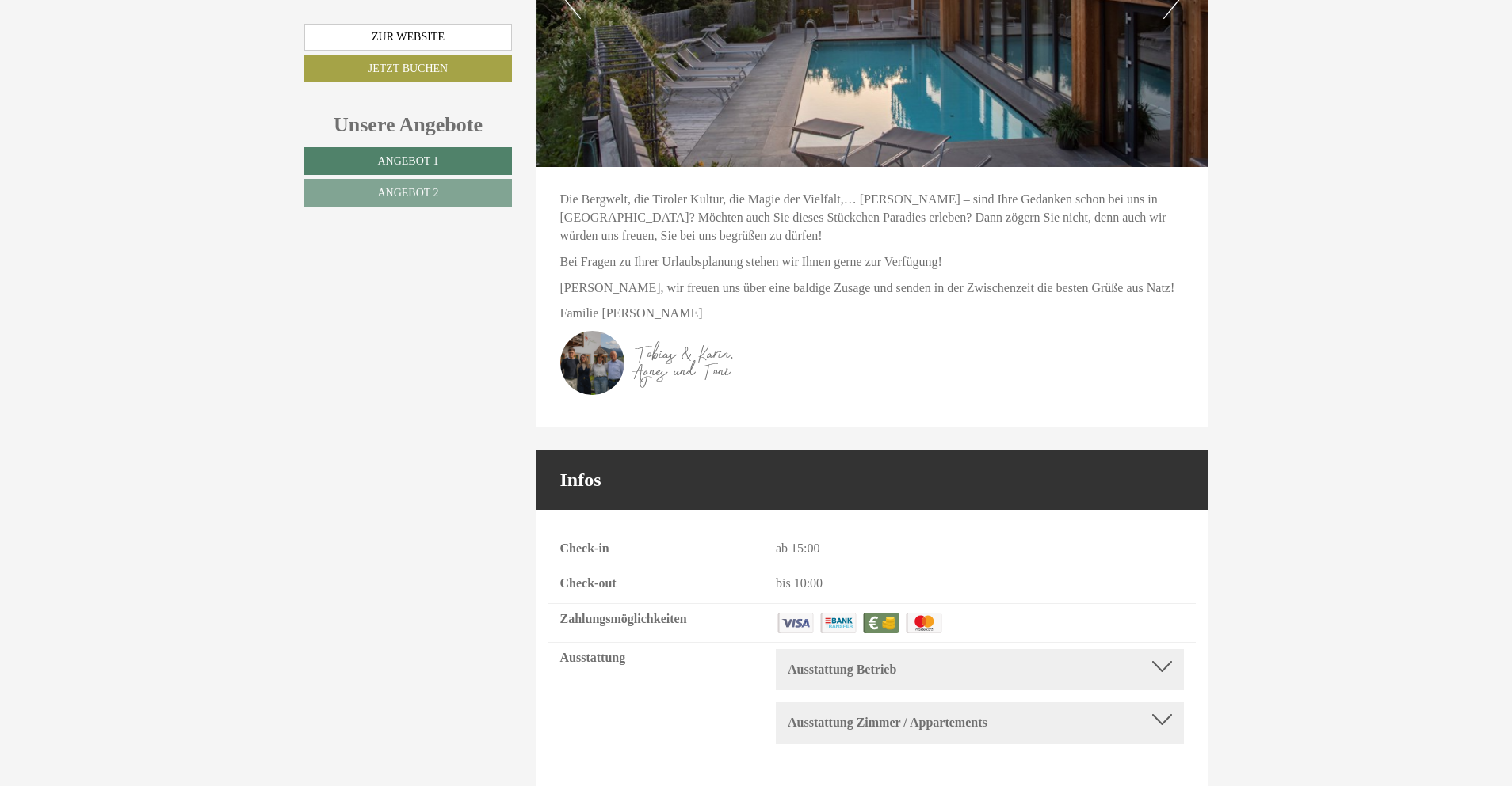 This screenshot has width=1512, height=786. I want to click on img: Maestro, so click(924, 622).